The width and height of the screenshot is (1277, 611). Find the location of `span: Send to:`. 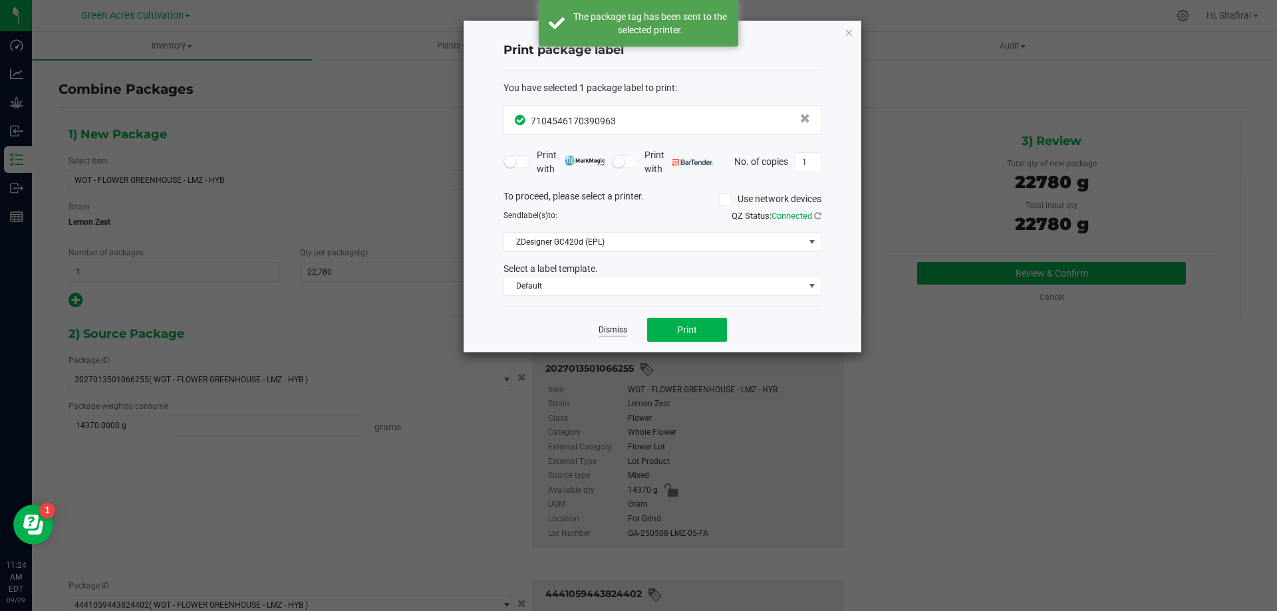

span: Send to: is located at coordinates (530, 215).